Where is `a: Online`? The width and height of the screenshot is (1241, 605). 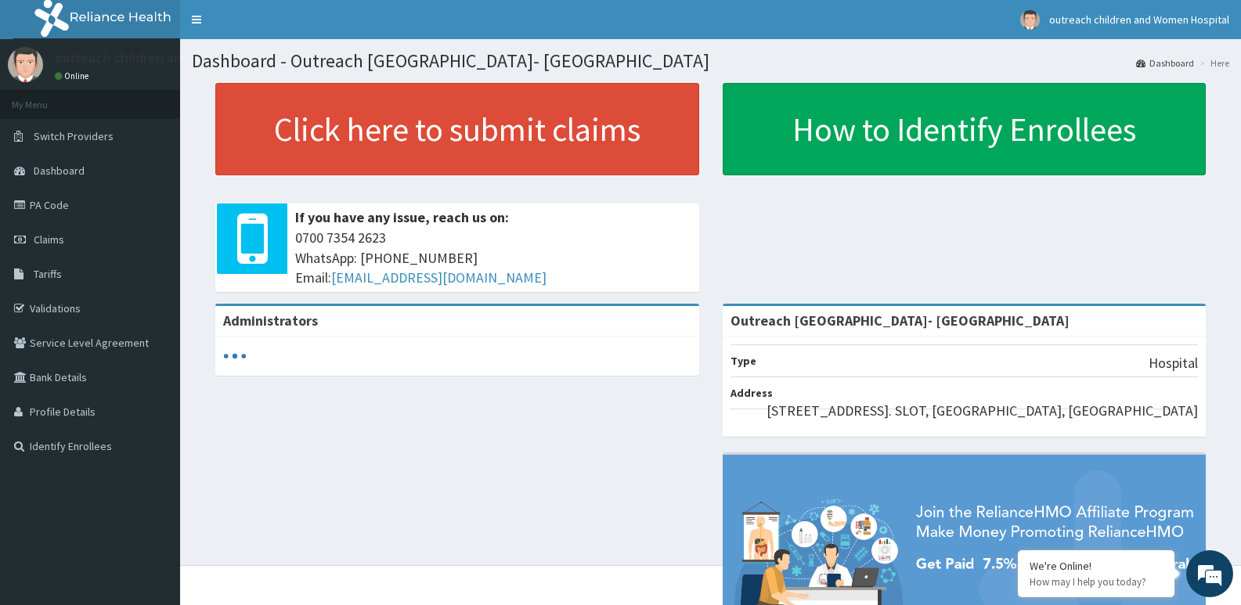 a: Online is located at coordinates (74, 76).